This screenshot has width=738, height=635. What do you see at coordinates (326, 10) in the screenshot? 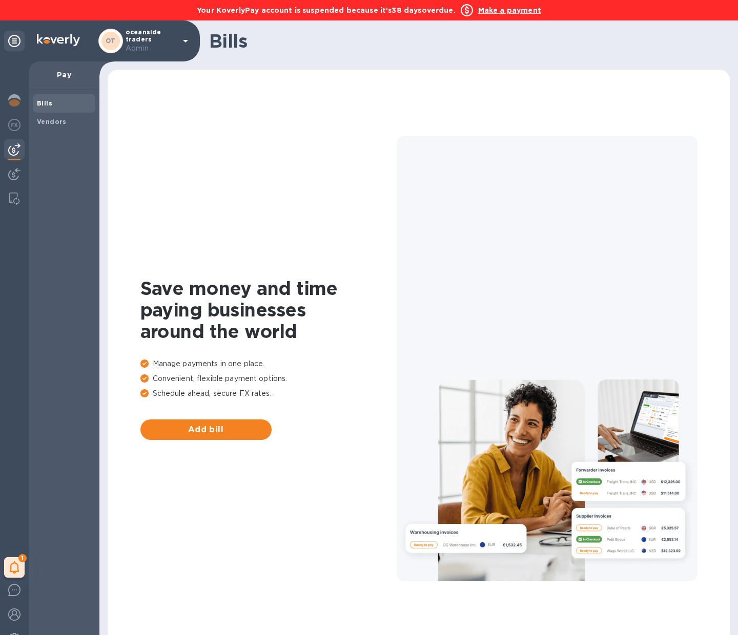
I see `b: Your KoverlyPay account is suspended because it’s 38 days overdue.` at bounding box center [326, 10].